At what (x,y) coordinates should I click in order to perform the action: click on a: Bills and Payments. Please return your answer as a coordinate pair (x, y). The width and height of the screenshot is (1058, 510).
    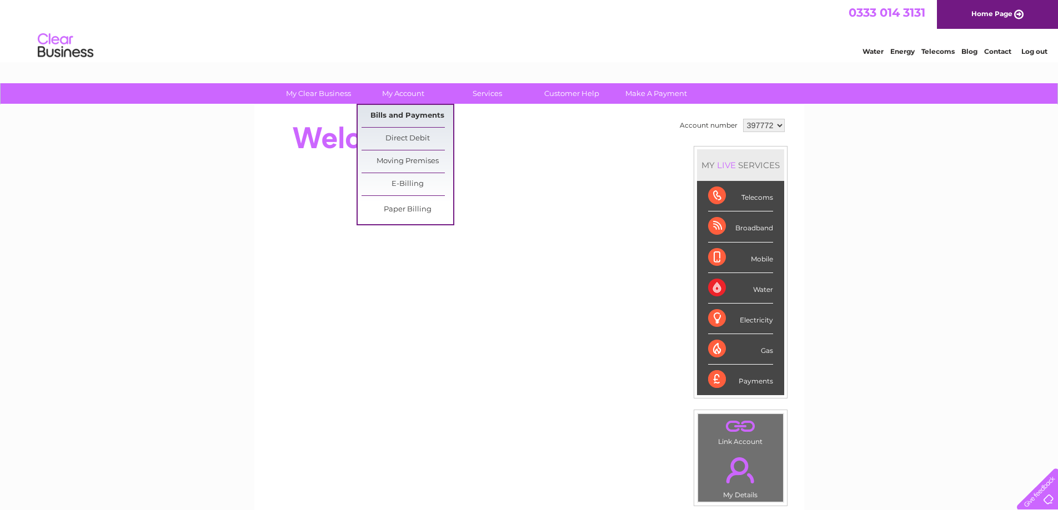
    Looking at the image, I should click on (407, 116).